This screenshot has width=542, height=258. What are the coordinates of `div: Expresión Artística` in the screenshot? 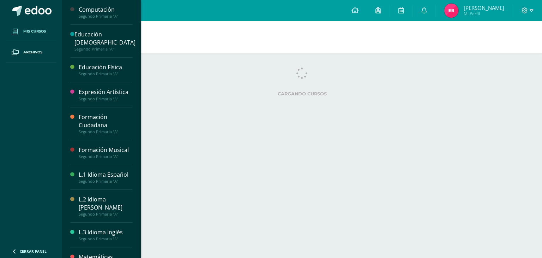 It's located at (106, 92).